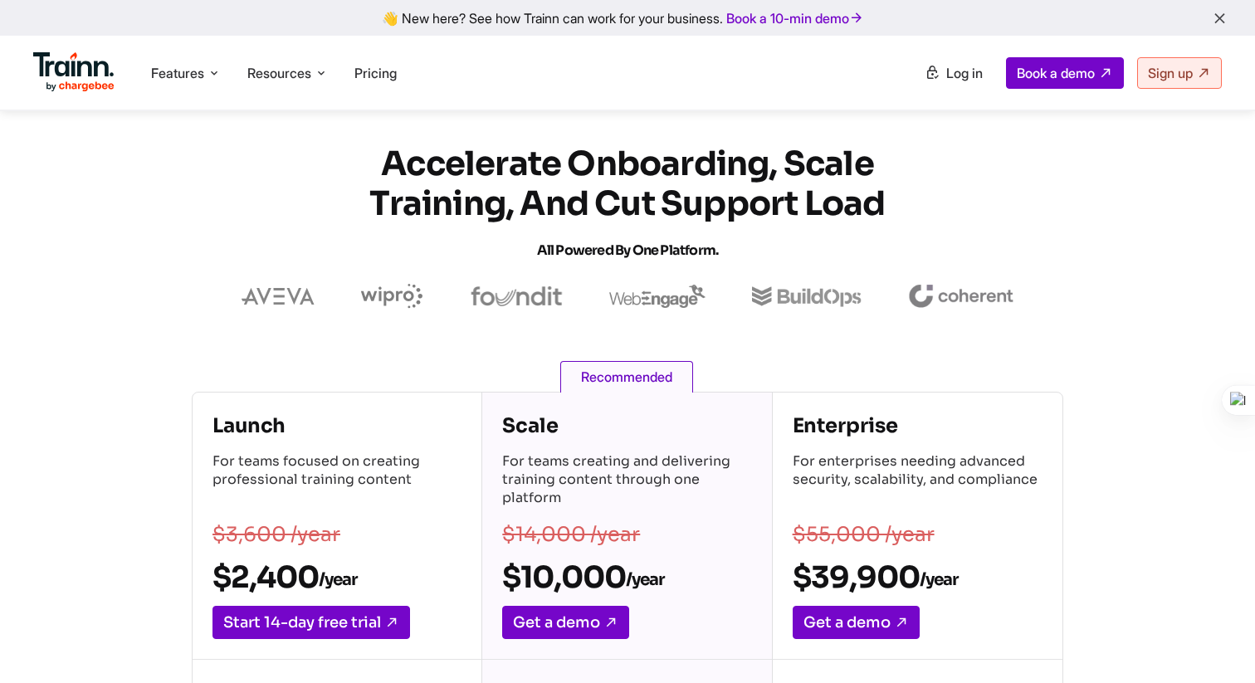 This screenshot has height=683, width=1255. Describe the element at coordinates (337, 481) in the screenshot. I see `p: For teams focused on creating professional training content` at that location.